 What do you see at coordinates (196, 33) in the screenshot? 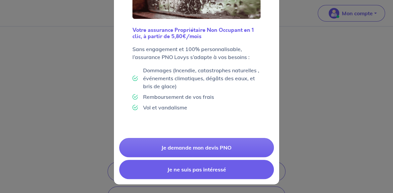
I see `h6: Votre assurance Propriétaire Non Occupant en 1 clic, à partir de 5,80€/mois` at bounding box center [196, 33].